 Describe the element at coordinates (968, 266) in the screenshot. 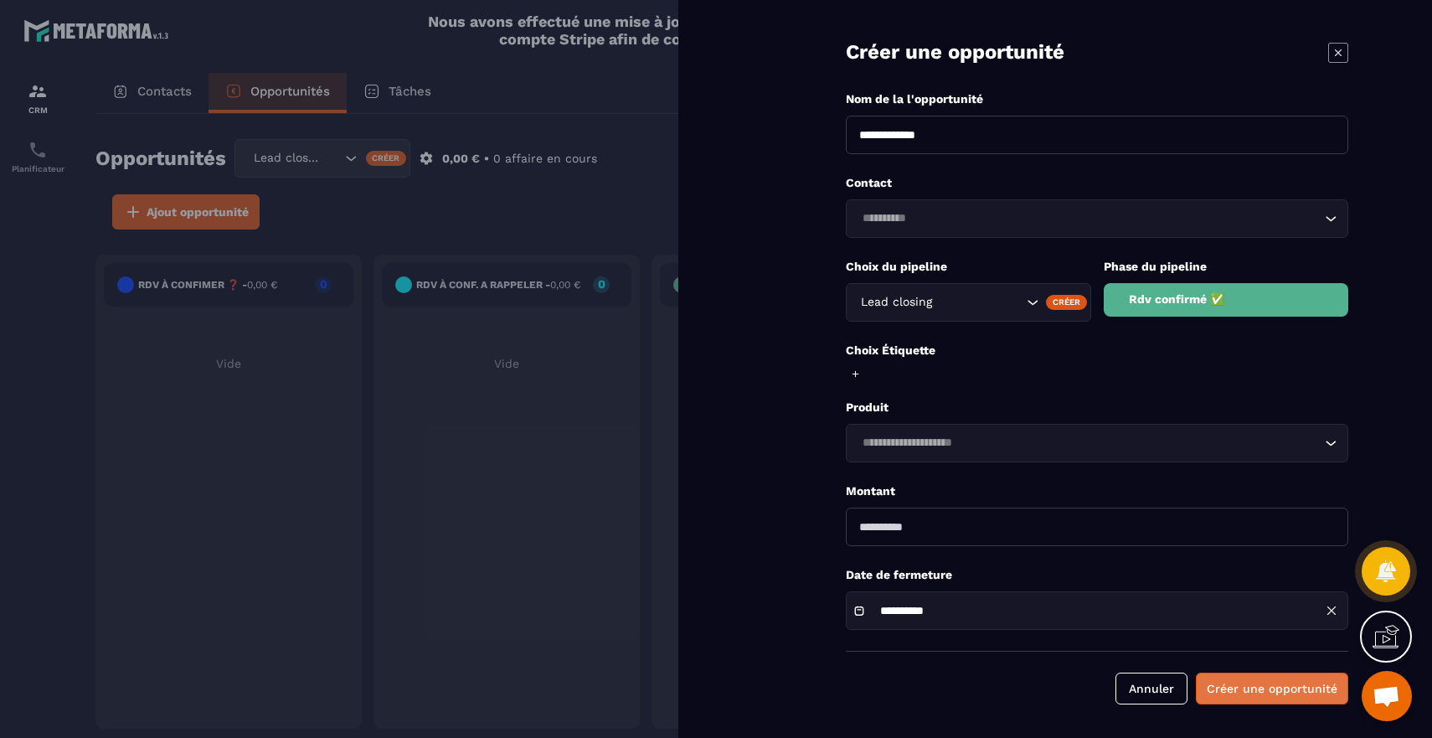

I see `p: Choix du pipeline` at that location.